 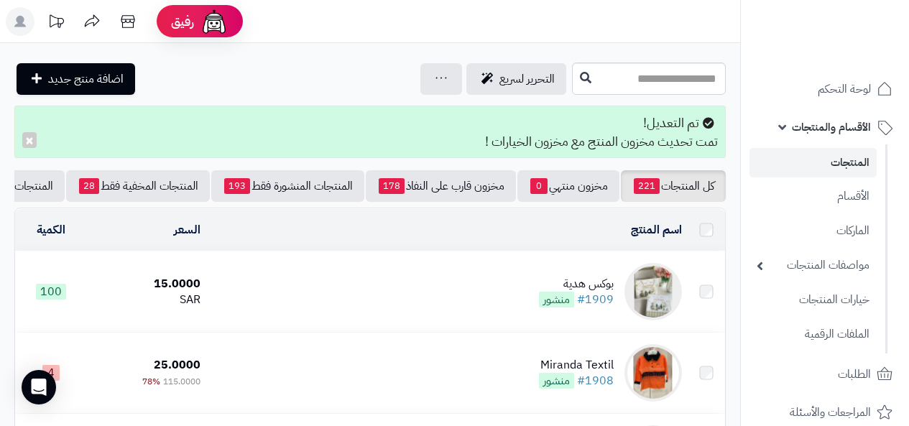 What do you see at coordinates (287, 186) in the screenshot?
I see `a: المنتجات المنشورة فقط193` at bounding box center [287, 186].